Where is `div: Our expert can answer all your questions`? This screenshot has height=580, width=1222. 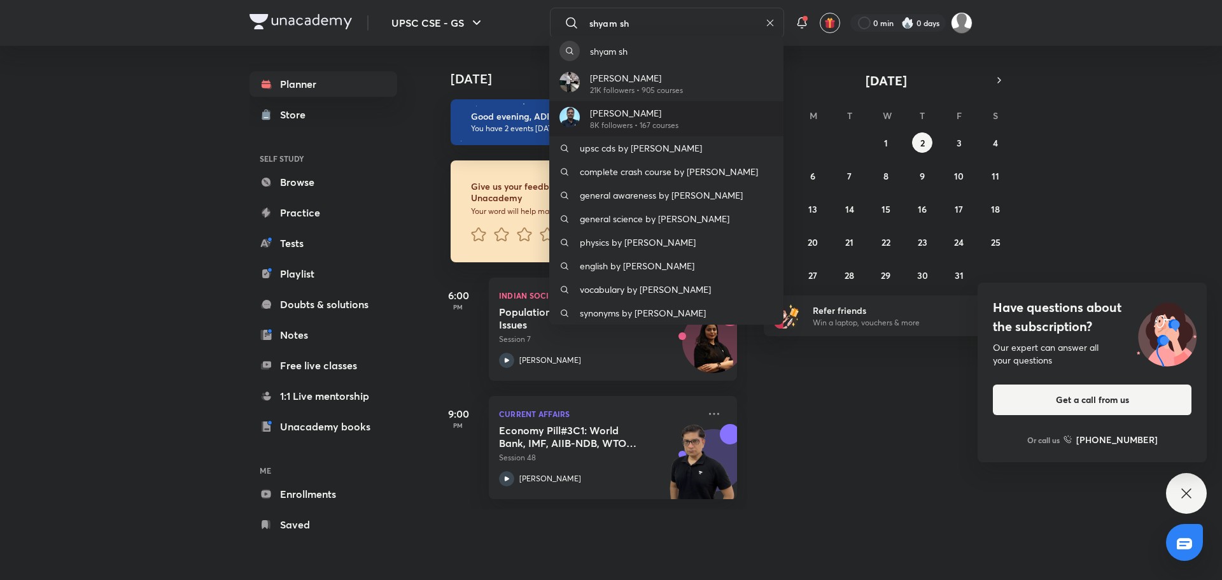 div: Our expert can answer all your questions is located at coordinates (1092, 354).